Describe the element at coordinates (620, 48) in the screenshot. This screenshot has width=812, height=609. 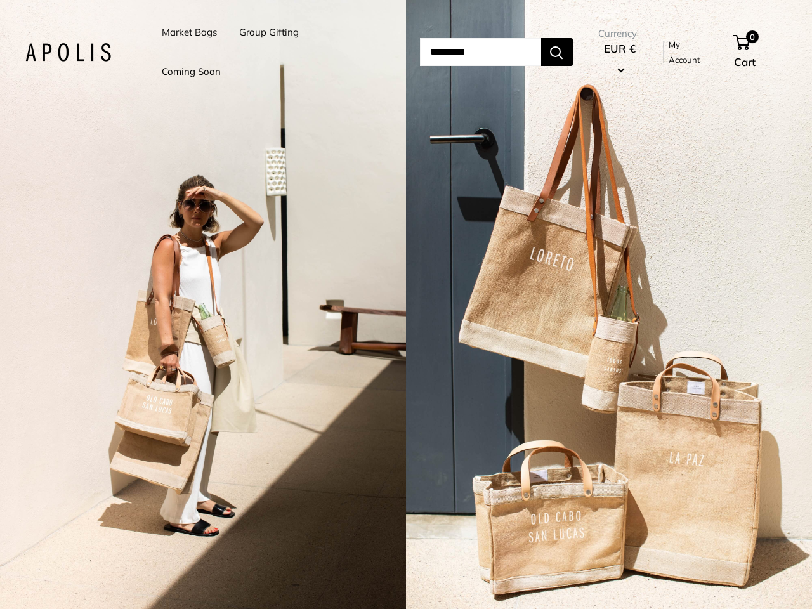
I see `span: EUR €` at that location.